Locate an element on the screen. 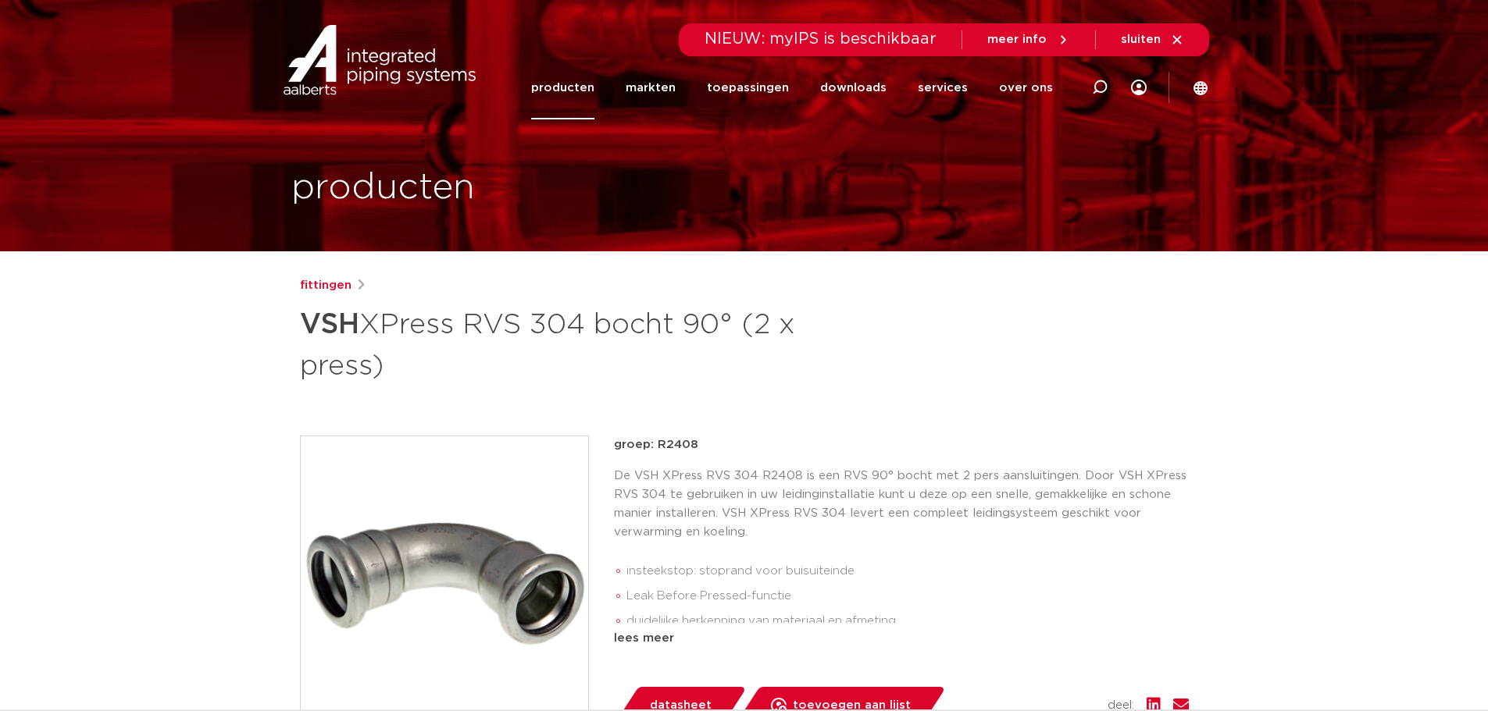 This screenshot has height=711, width=1488. strong: VSH is located at coordinates (330, 325).